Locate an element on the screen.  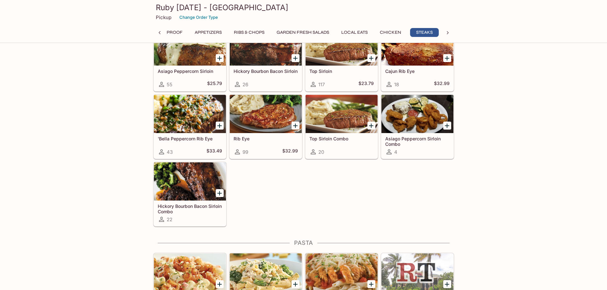
span: 26 is located at coordinates (245, 84).